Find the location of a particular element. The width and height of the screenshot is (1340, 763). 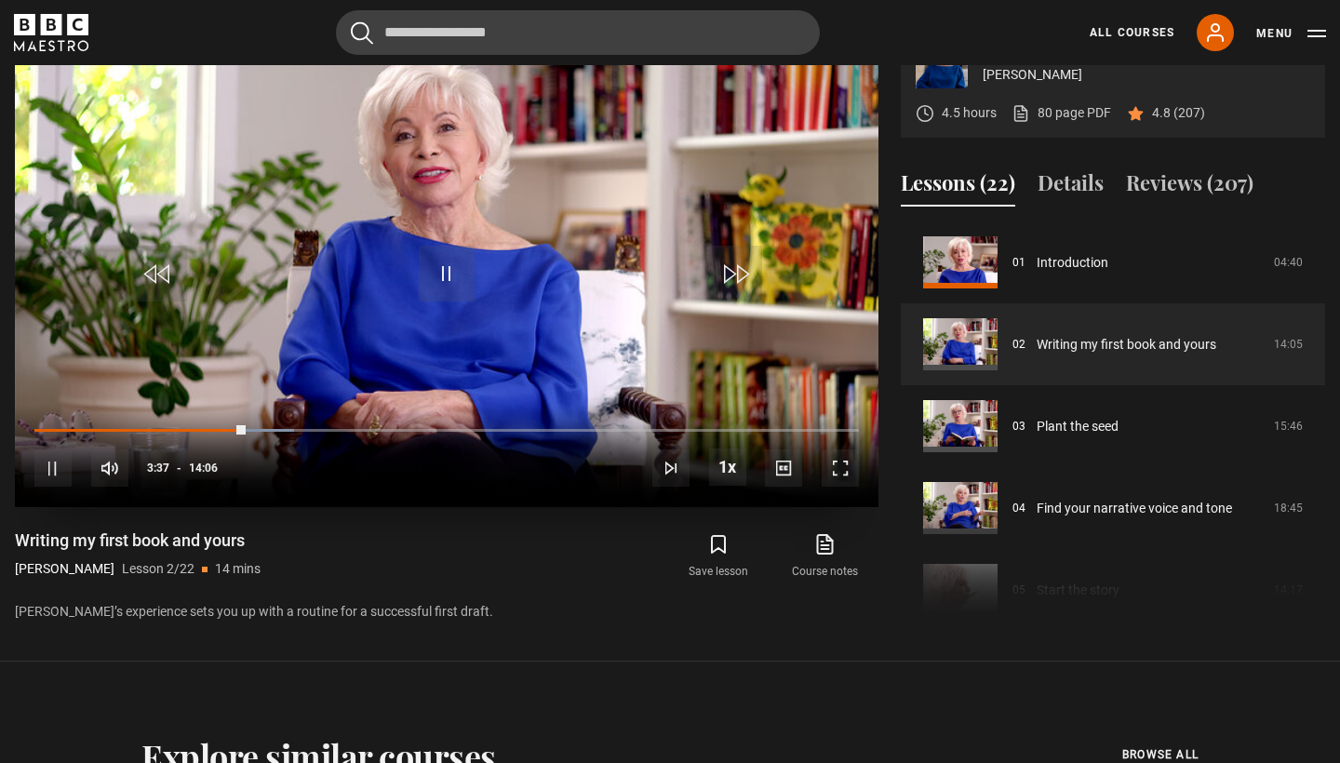

input: Search is located at coordinates (578, 33).